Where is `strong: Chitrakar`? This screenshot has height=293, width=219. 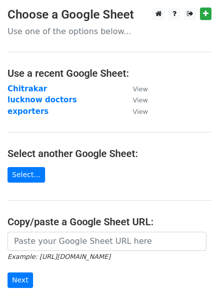 strong: Chitrakar is located at coordinates (27, 89).